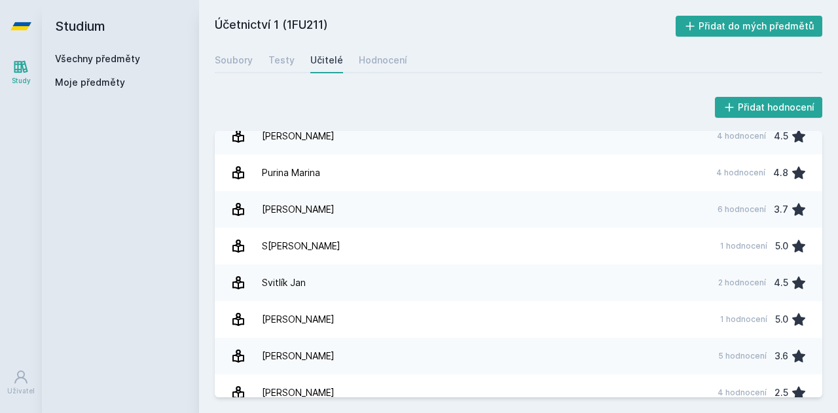 This screenshot has width=838, height=413. I want to click on a: Všechny předměty, so click(98, 58).